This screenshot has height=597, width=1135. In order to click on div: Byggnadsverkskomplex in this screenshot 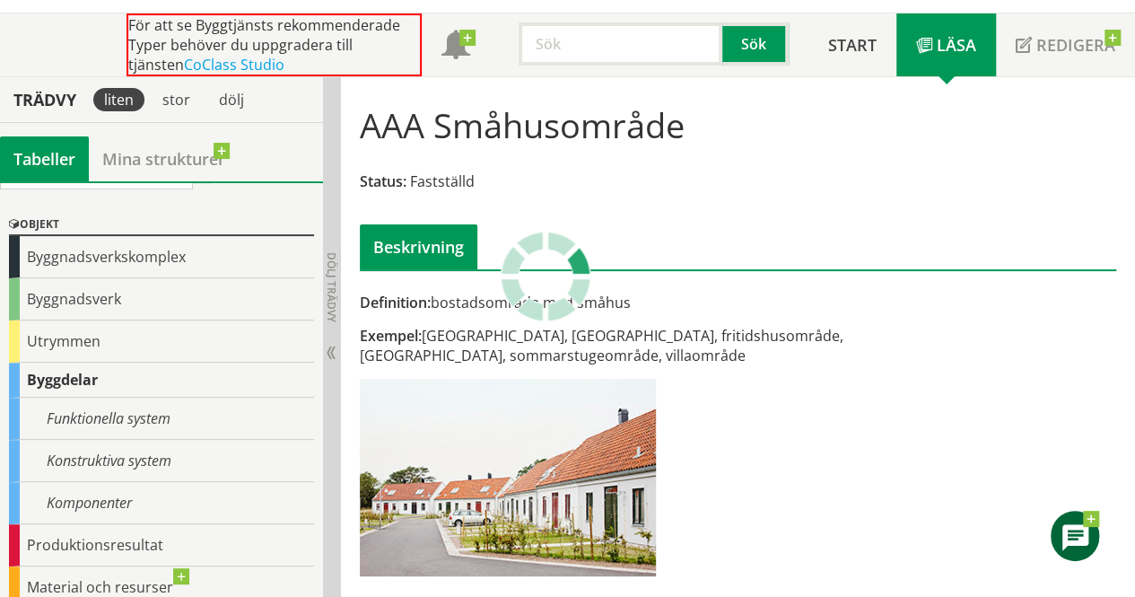, I will do `click(161, 257)`.